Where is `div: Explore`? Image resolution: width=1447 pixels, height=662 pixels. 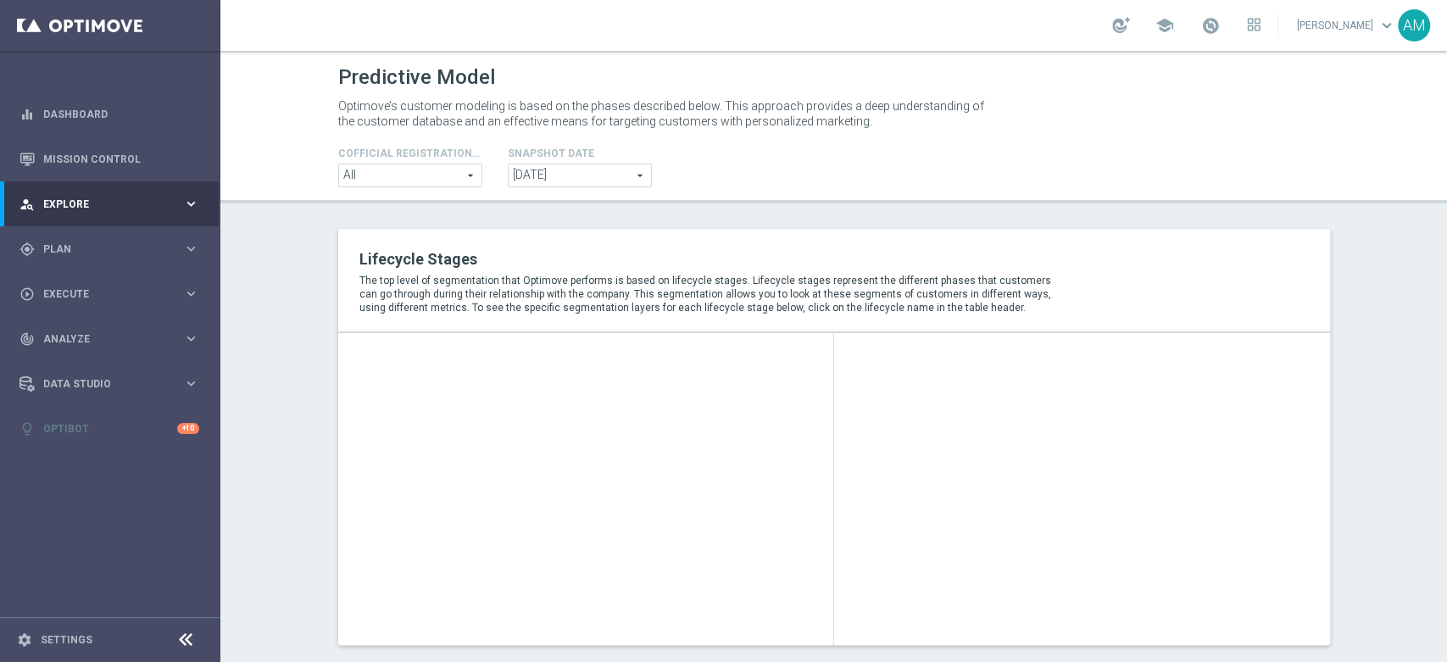 div: Explore is located at coordinates (101, 204).